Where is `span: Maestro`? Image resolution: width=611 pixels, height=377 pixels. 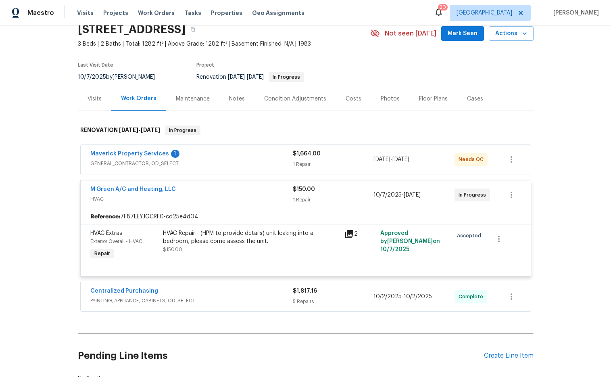 span: Maestro is located at coordinates (41, 13).